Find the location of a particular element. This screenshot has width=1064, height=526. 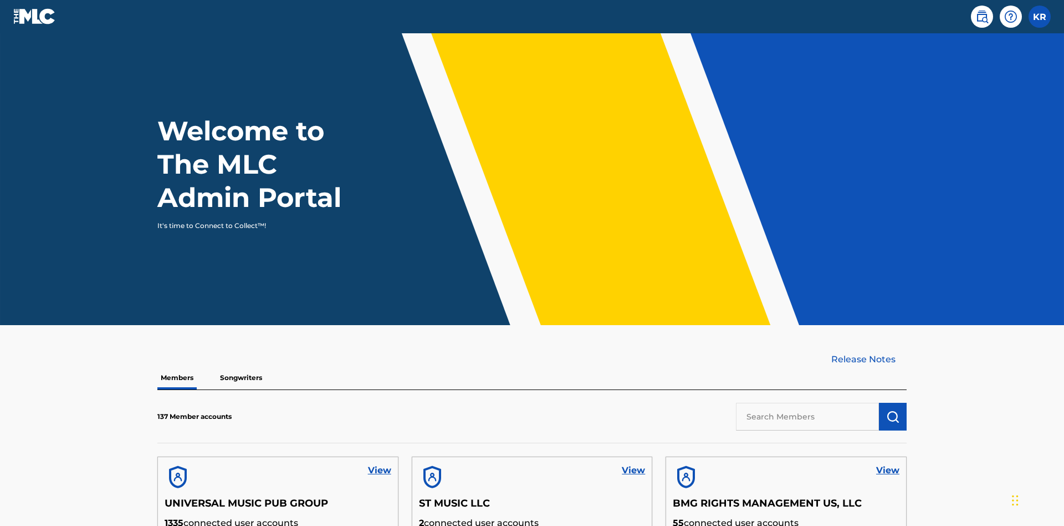

a: Release Notes is located at coordinates (869, 359).